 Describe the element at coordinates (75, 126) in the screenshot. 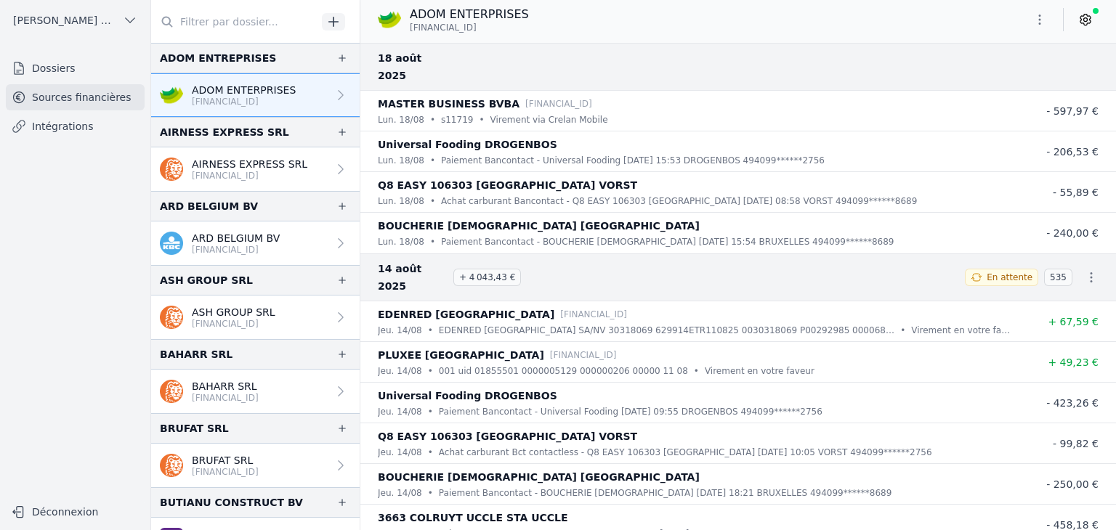

I see `a: Intégrations` at that location.